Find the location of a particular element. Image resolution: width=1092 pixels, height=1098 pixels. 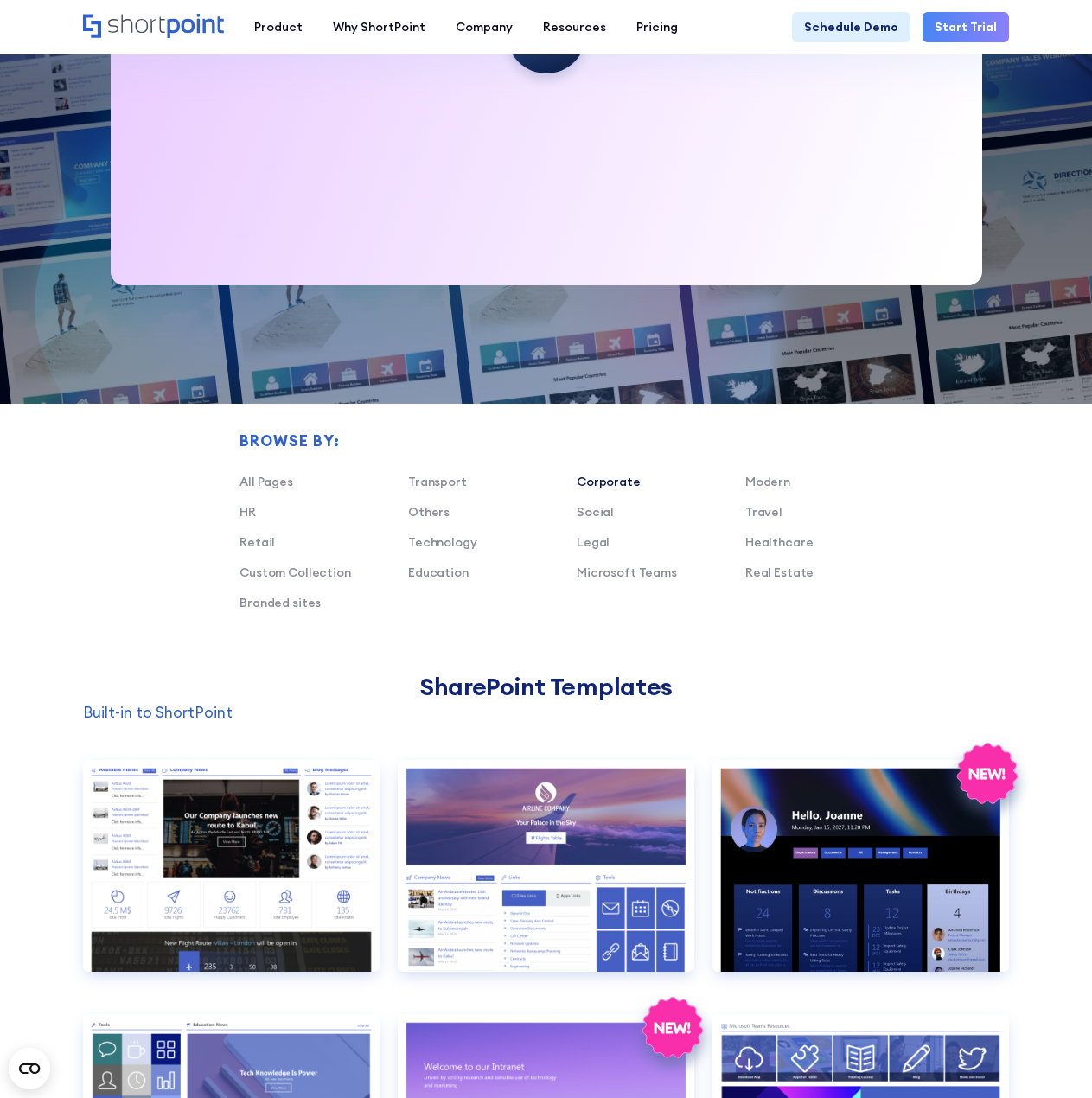

a: Social is located at coordinates (594, 512).